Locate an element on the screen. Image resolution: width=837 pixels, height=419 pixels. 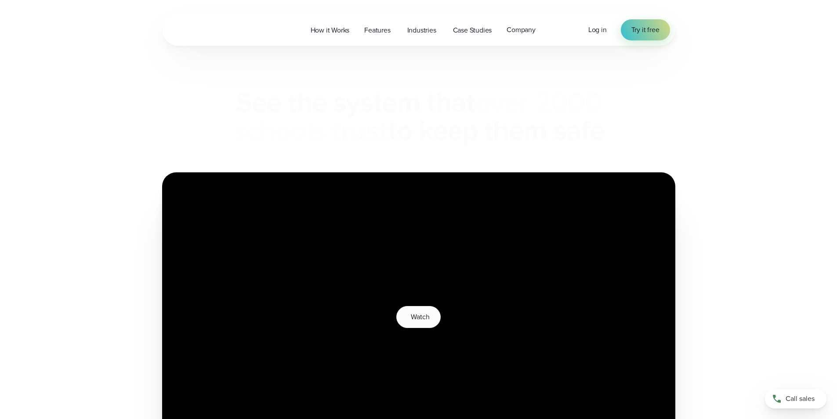
span: Watch is located at coordinates (420, 317).